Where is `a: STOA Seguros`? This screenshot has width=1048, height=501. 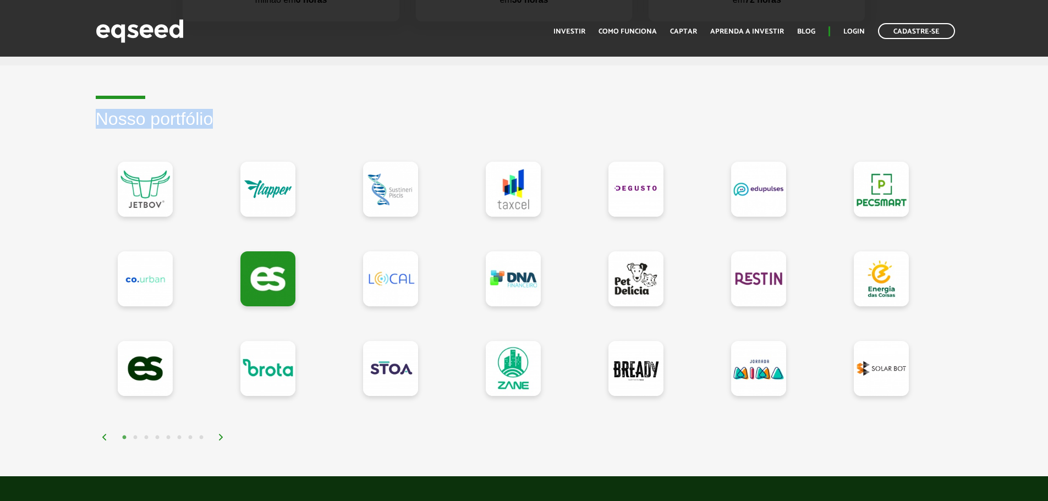 a: STOA Seguros is located at coordinates (391, 369).